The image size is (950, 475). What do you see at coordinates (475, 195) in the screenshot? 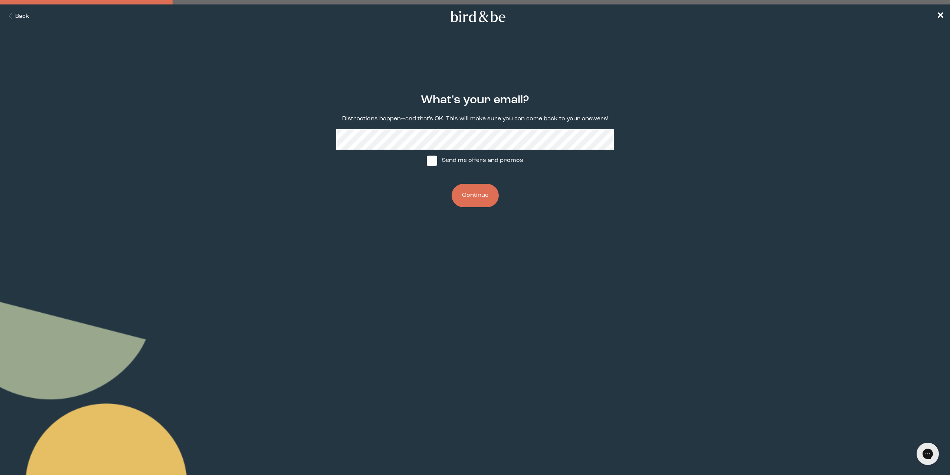
I see `button: Continue` at bounding box center [475, 195].